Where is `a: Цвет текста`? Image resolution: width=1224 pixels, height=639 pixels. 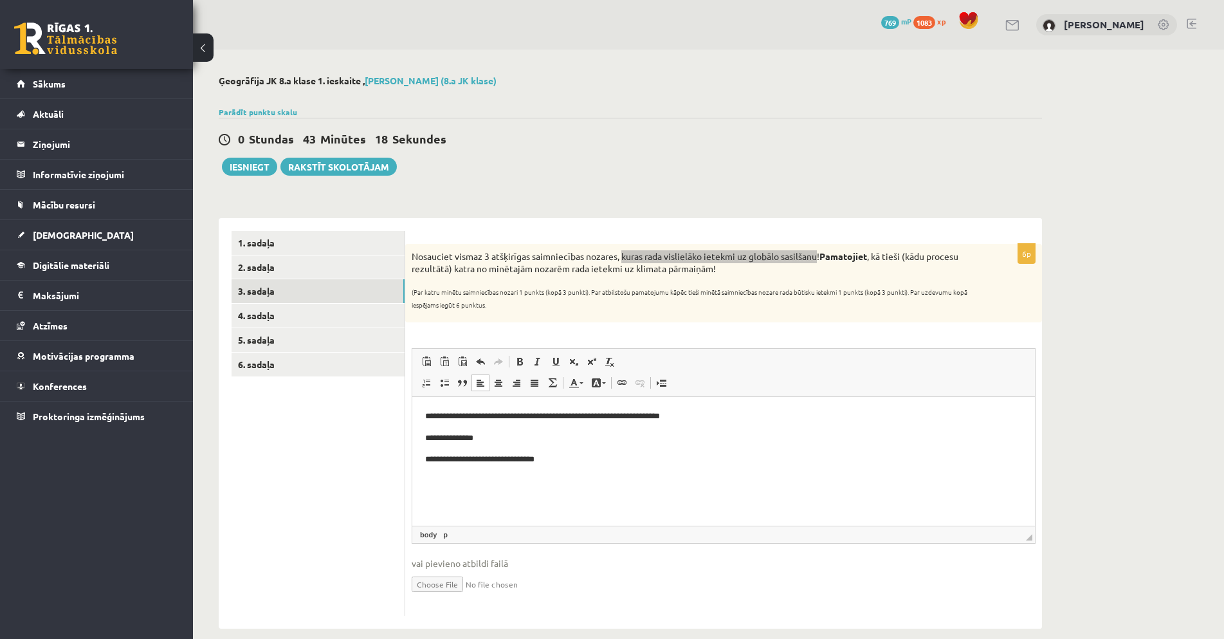 a: Цвет текста is located at coordinates (576, 383).